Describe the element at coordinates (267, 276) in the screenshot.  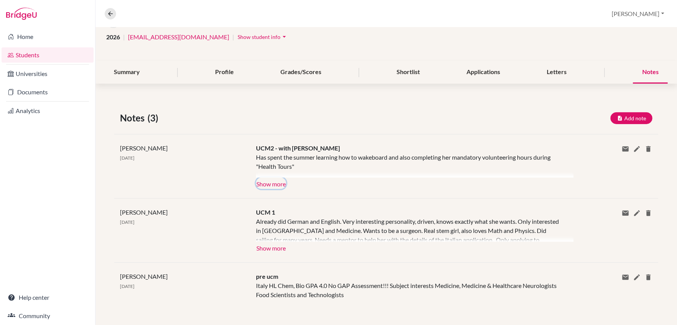
I see `span: pre ucm` at that location.